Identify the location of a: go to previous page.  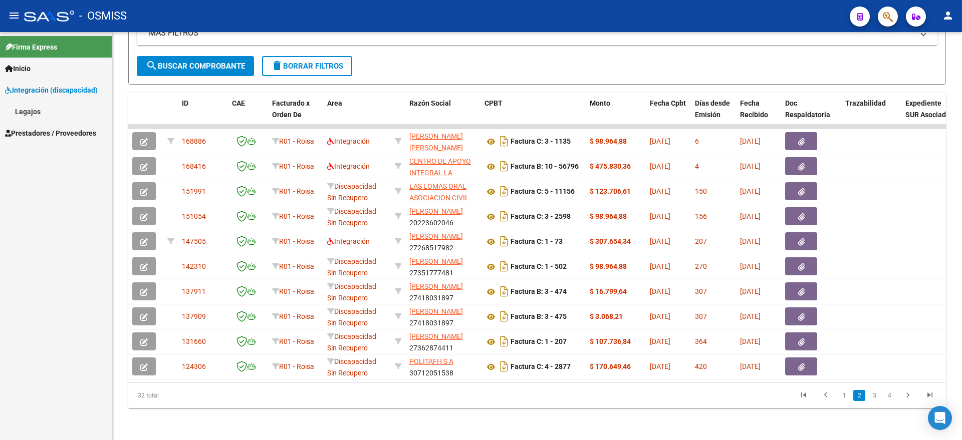
(826, 396).